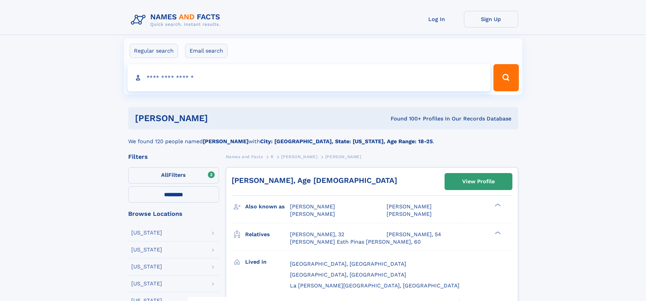 The width and height of the screenshot is (646, 301). Describe the element at coordinates (174, 157) in the screenshot. I see `div: Filters` at that location.